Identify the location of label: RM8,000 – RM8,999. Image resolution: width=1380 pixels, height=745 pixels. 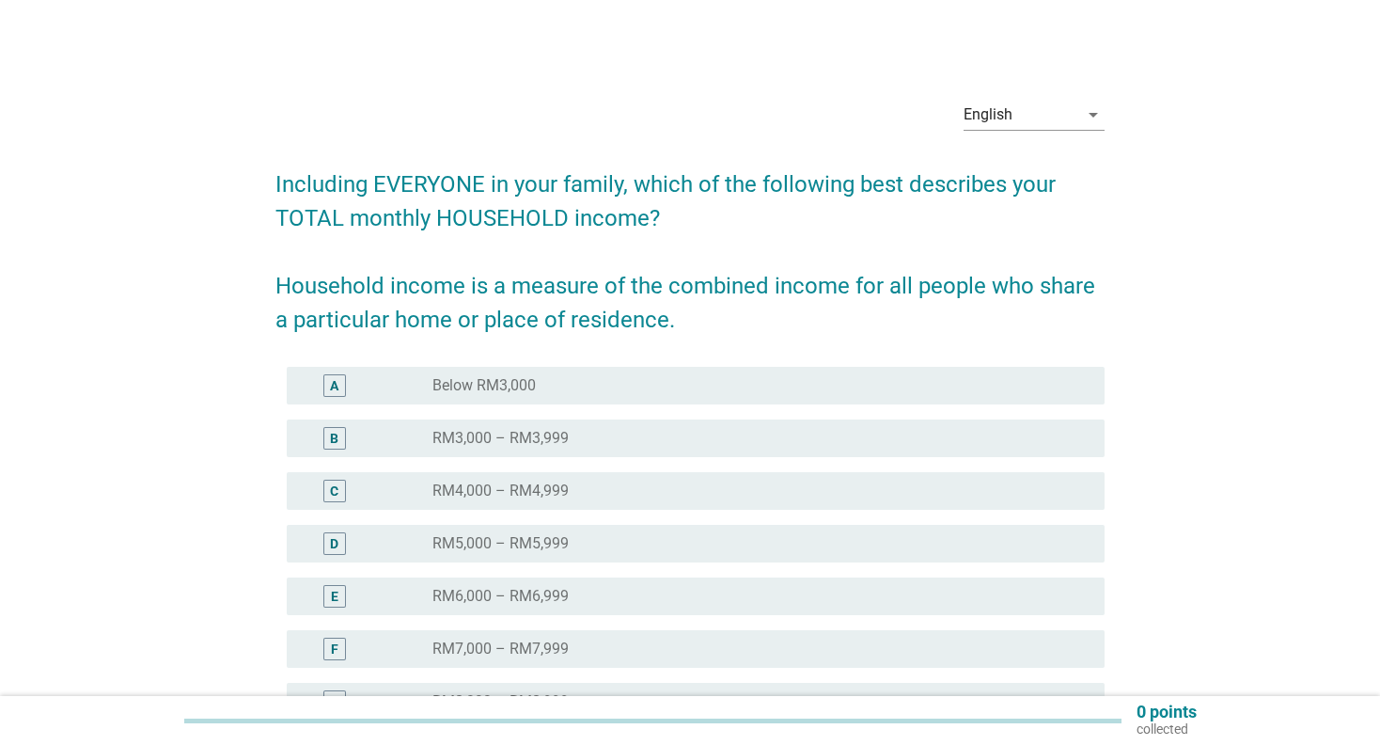
(500, 701).